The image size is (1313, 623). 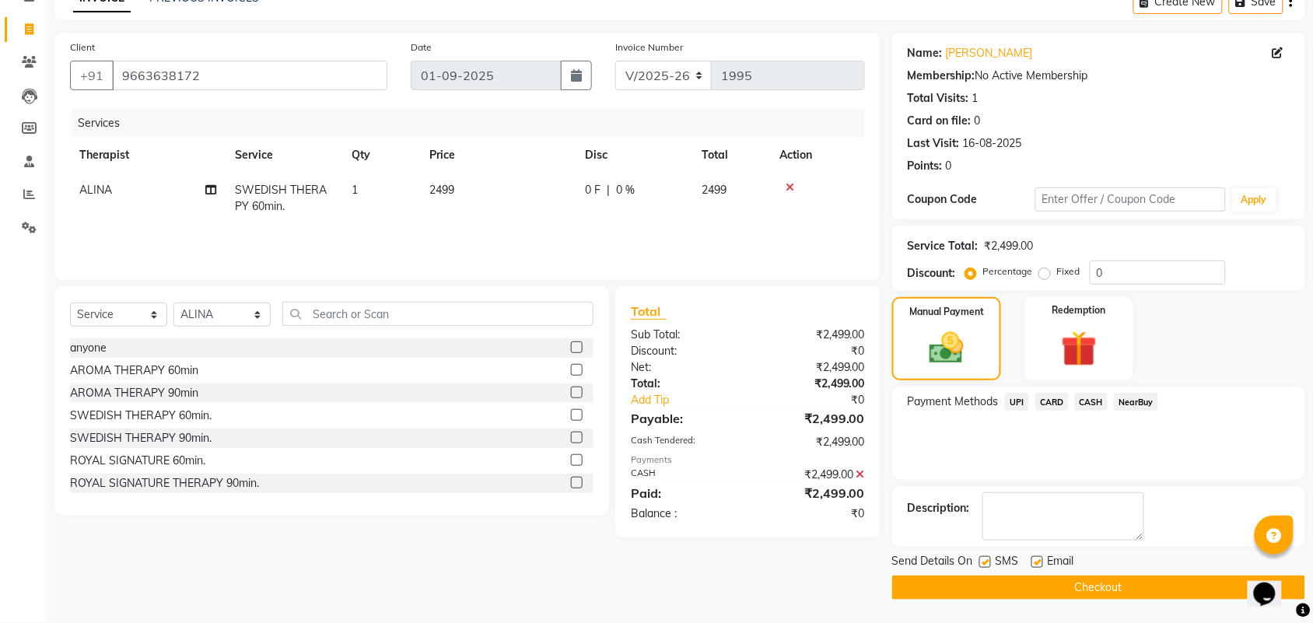 What do you see at coordinates (164, 483) in the screenshot?
I see `div: ROYAL SIGNATURE THERAPY 90min.` at bounding box center [164, 483].